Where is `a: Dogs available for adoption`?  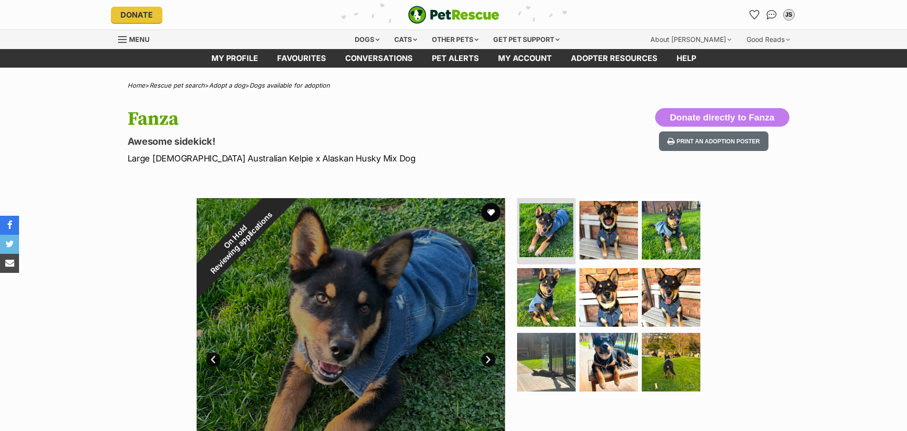
a: Dogs available for adoption is located at coordinates (289, 85).